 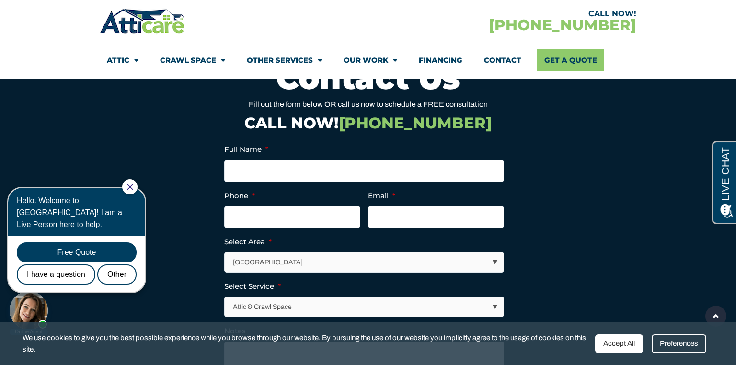 What do you see at coordinates (246, 150) in the screenshot?
I see `label: Full Name` at bounding box center [246, 150].